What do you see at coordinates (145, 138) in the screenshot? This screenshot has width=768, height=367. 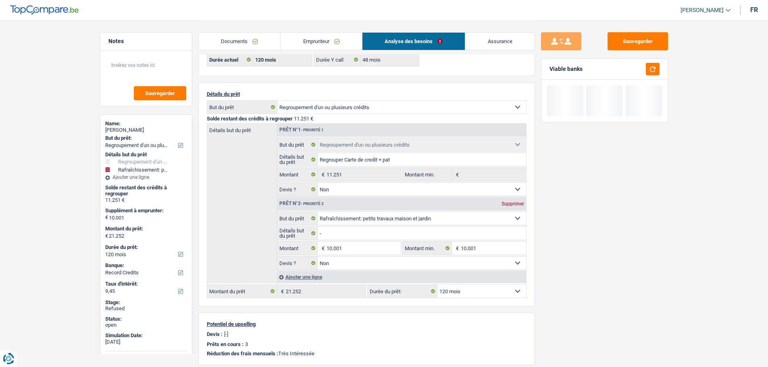 I see `label: But du prêt:` at bounding box center [145, 138].